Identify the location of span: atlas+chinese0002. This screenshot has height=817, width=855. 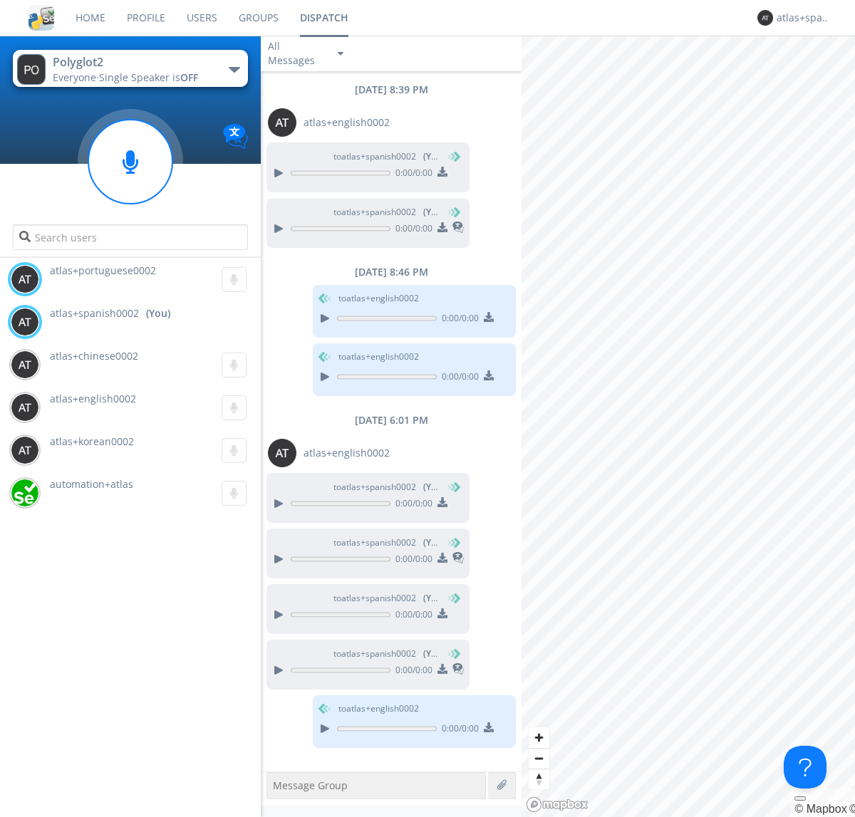
(94, 356).